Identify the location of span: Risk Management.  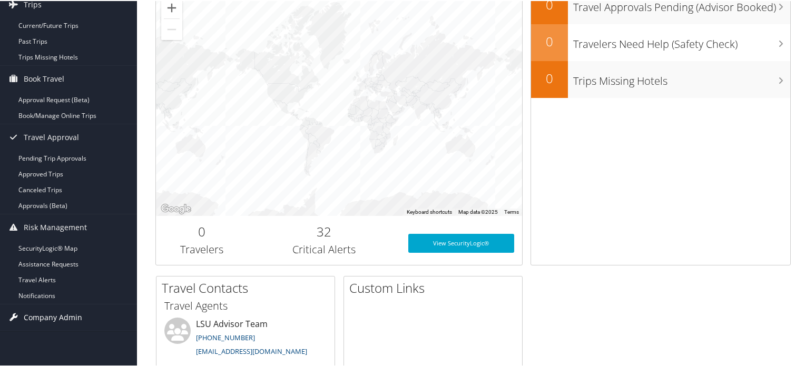
(55, 227).